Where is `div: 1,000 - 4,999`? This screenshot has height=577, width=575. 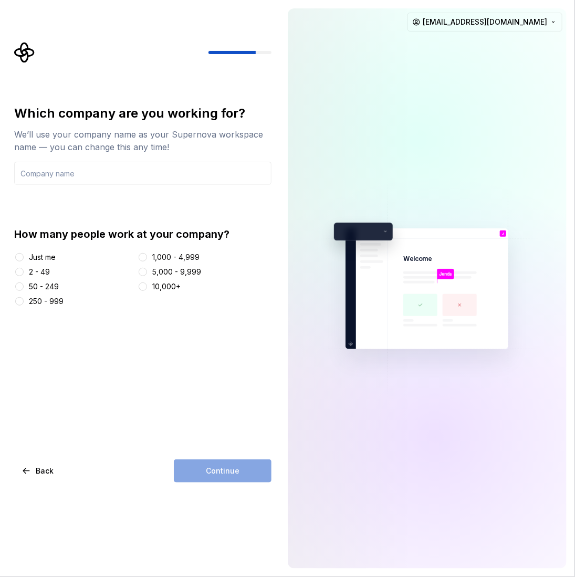 div: 1,000 - 4,999 is located at coordinates (176, 257).